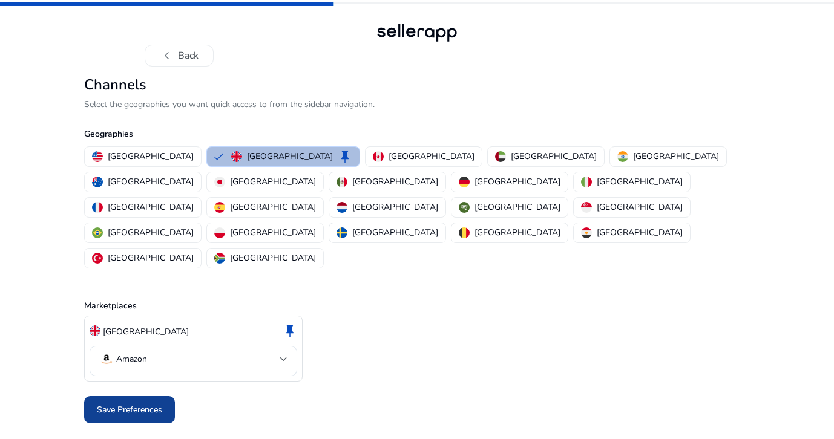 The height and width of the screenshot is (439, 834). Describe the element at coordinates (417, 85) in the screenshot. I see `h2: Channels` at that location.